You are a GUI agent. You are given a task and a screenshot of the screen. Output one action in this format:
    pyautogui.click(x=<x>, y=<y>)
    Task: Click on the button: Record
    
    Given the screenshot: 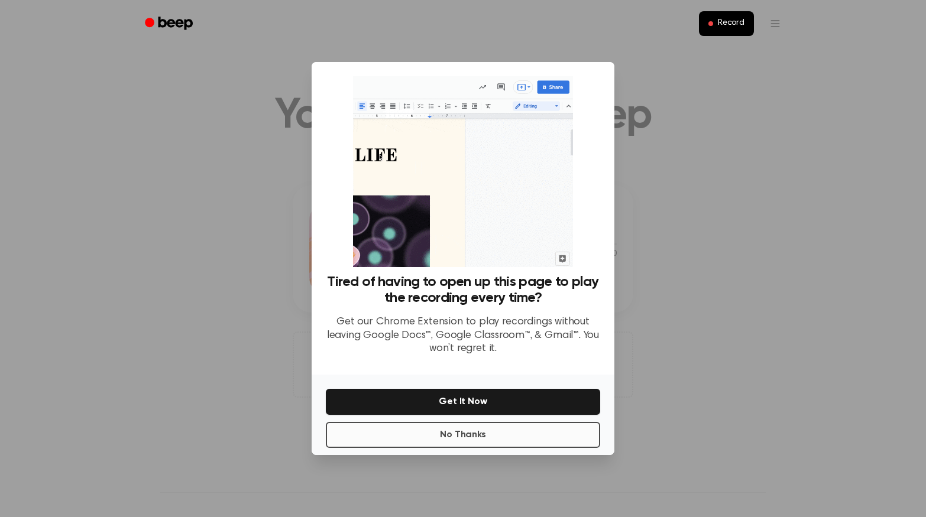 What is the action you would take?
    pyautogui.click(x=726, y=24)
    